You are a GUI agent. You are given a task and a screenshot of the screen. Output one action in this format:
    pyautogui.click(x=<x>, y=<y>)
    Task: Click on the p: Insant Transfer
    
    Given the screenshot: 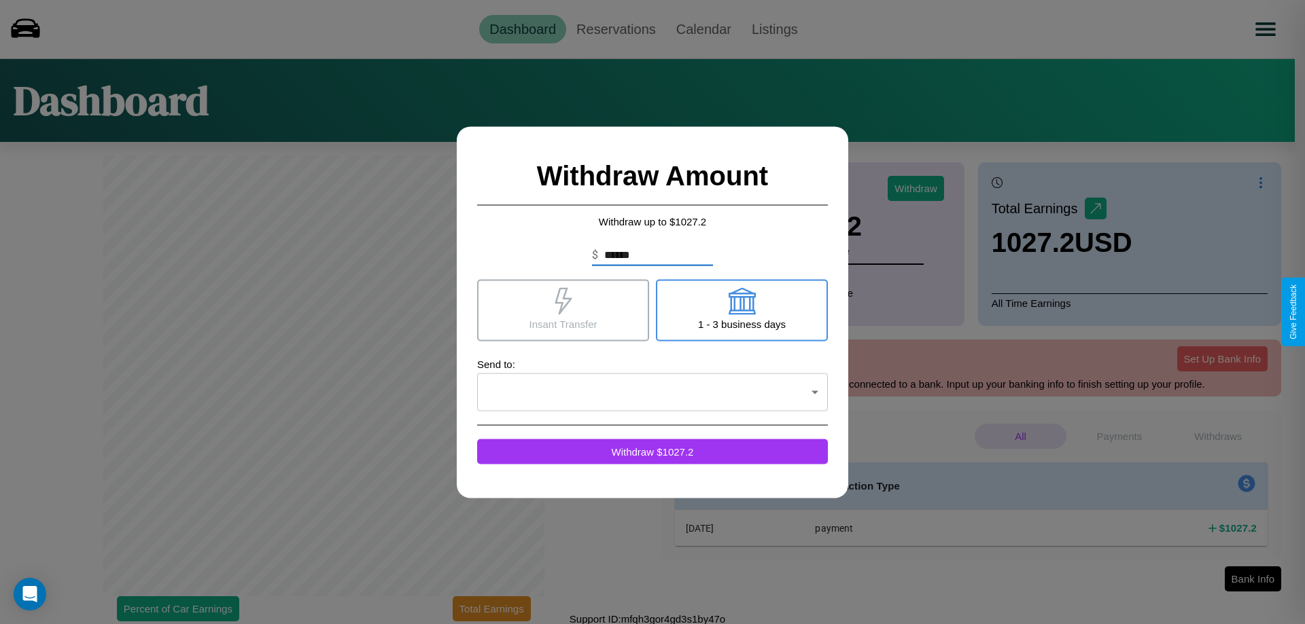 What is the action you would take?
    pyautogui.click(x=563, y=323)
    